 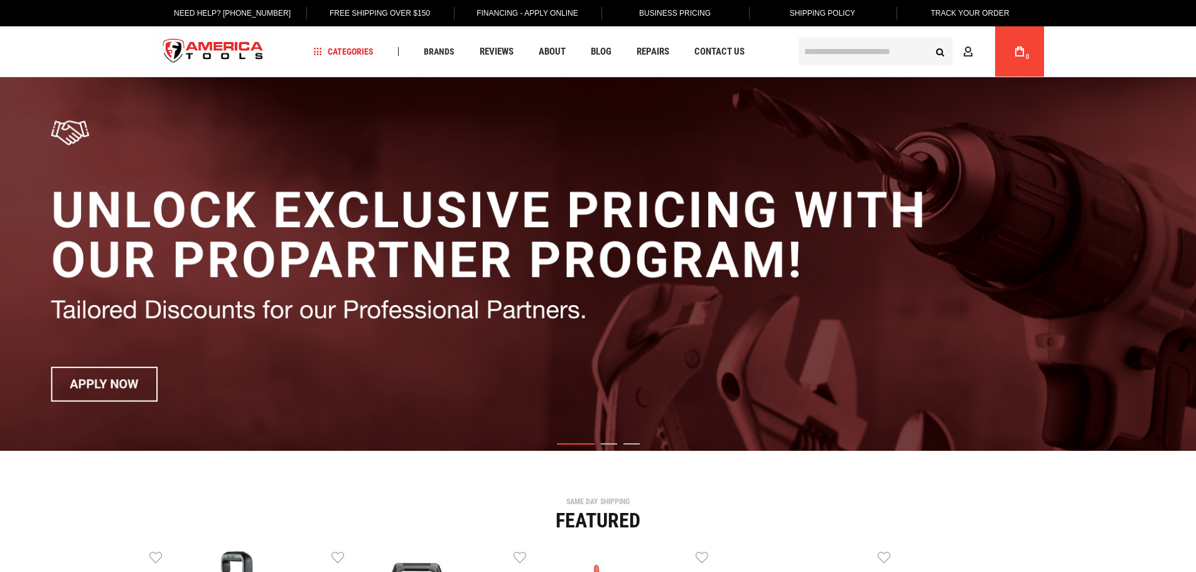 What do you see at coordinates (343, 51) in the screenshot?
I see `span: Categories` at bounding box center [343, 51].